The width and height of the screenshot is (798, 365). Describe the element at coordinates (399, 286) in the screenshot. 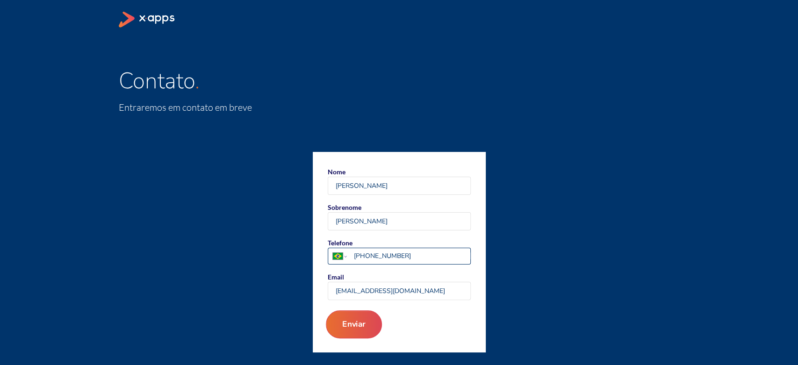

I see `label: Email` at that location.